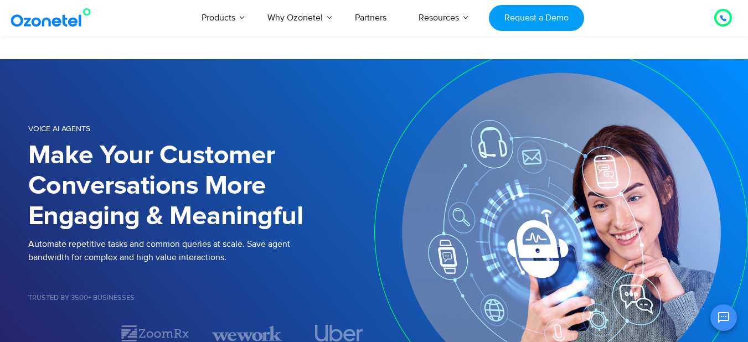 This screenshot has height=342, width=748. What do you see at coordinates (536, 18) in the screenshot?
I see `a: Request a Demo` at bounding box center [536, 18].